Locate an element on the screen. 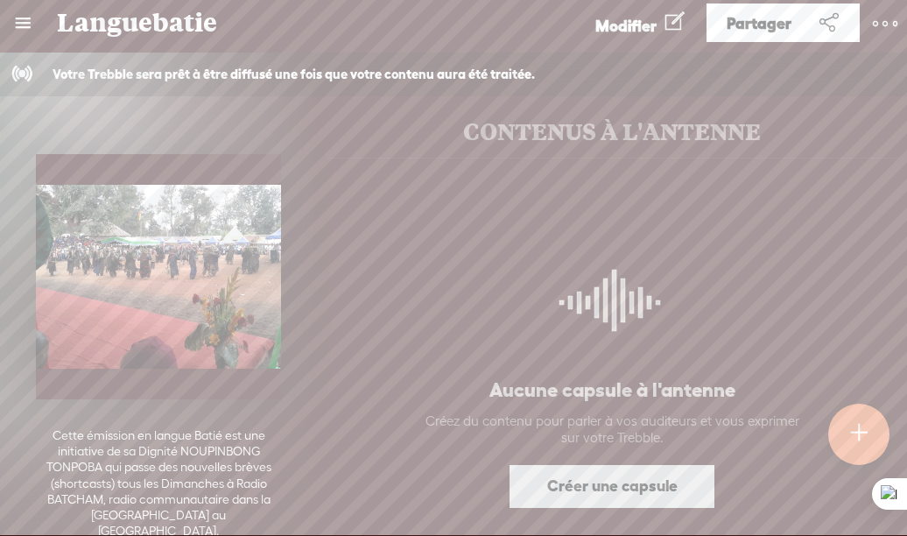  div: Votre Trebble sera prêt à être diffusé une fois que votre contenu aura été traitée. is located at coordinates (475, 74).